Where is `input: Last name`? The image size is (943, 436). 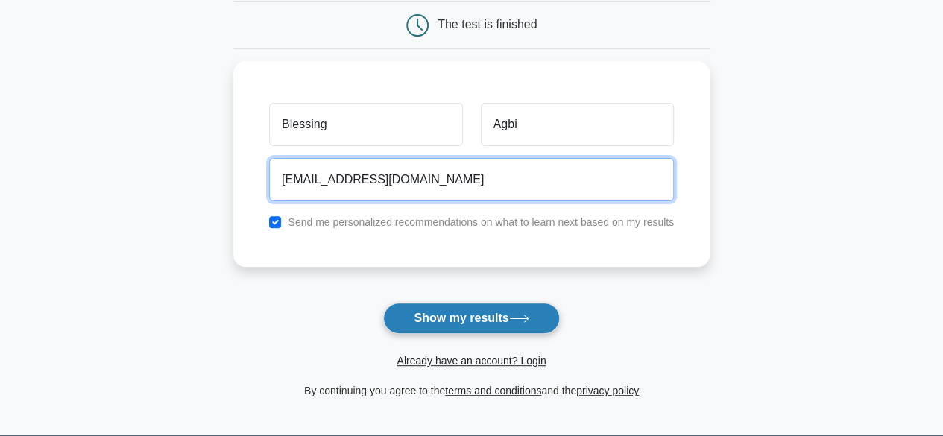
input: Last name is located at coordinates (577, 125).